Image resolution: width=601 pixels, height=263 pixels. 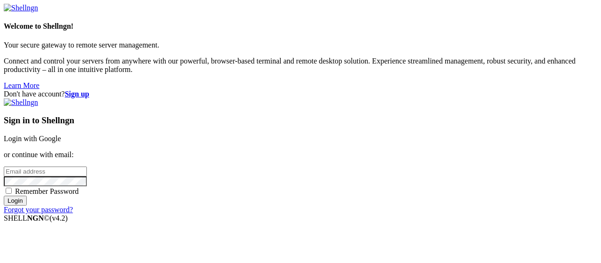 What do you see at coordinates (301, 45) in the screenshot?
I see `p: Your secure gateway to remote server management.` at bounding box center [301, 45].